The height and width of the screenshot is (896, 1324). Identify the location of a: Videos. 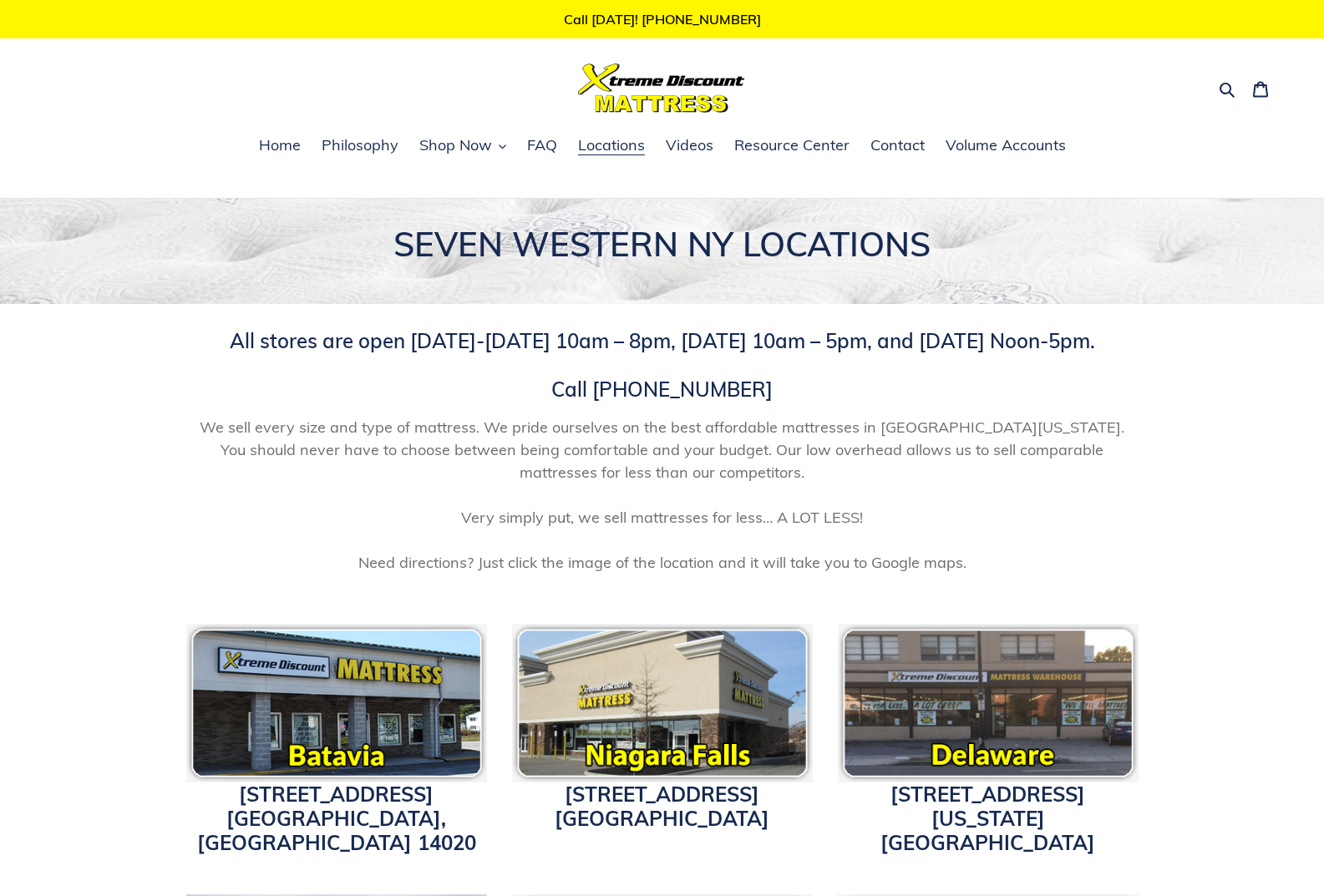
(689, 146).